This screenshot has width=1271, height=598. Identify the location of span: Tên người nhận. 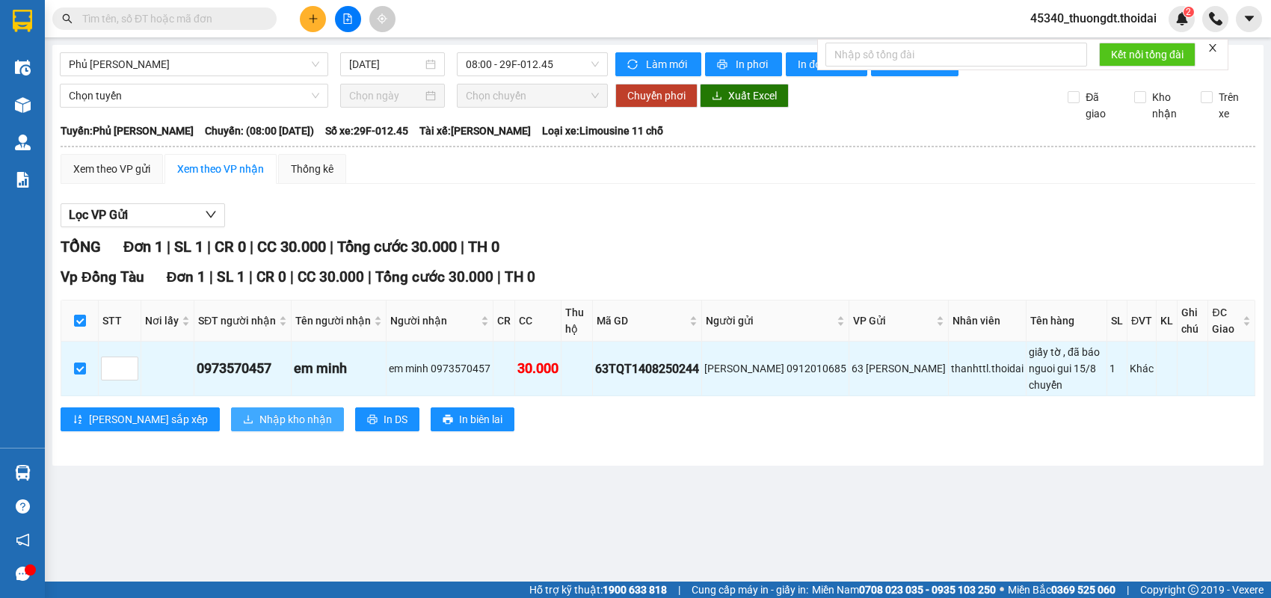
(333, 321).